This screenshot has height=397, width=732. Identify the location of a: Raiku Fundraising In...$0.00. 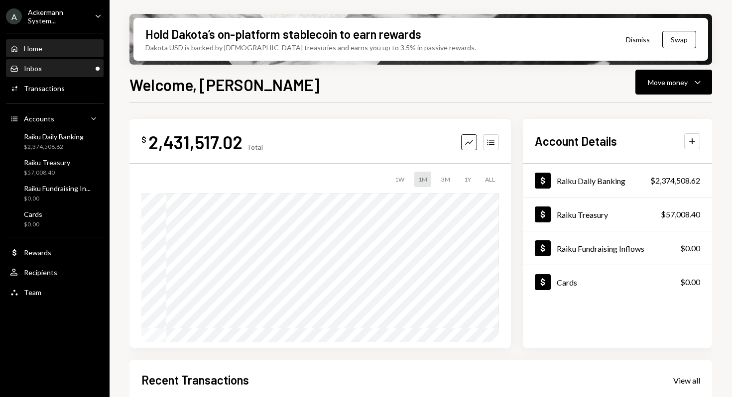
(55, 193).